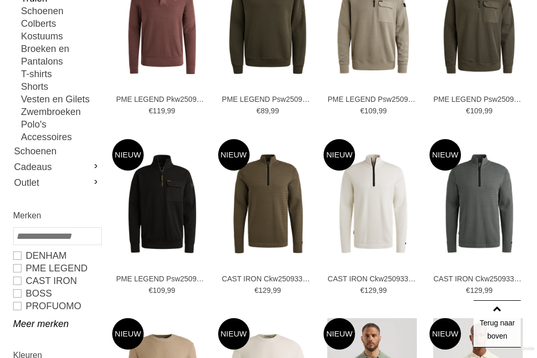 This screenshot has width=537, height=358. I want to click on a: BOSS, so click(57, 293).